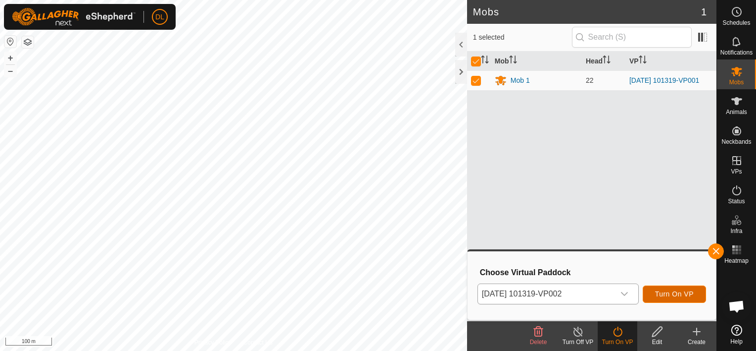 The width and height of the screenshot is (756, 351). What do you see at coordinates (590, 80) in the screenshot?
I see `span: 22` at bounding box center [590, 80].